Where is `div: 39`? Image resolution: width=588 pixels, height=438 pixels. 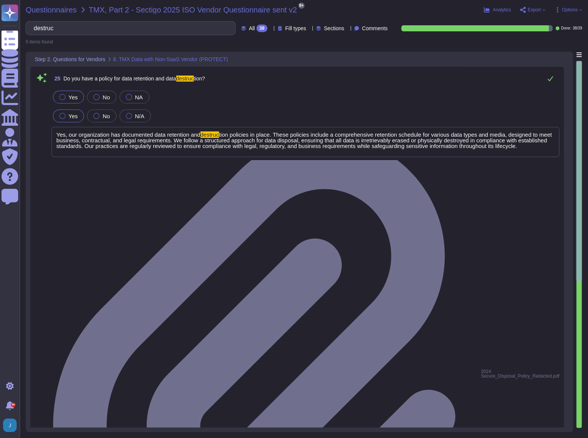 div: 39 is located at coordinates (262, 28).